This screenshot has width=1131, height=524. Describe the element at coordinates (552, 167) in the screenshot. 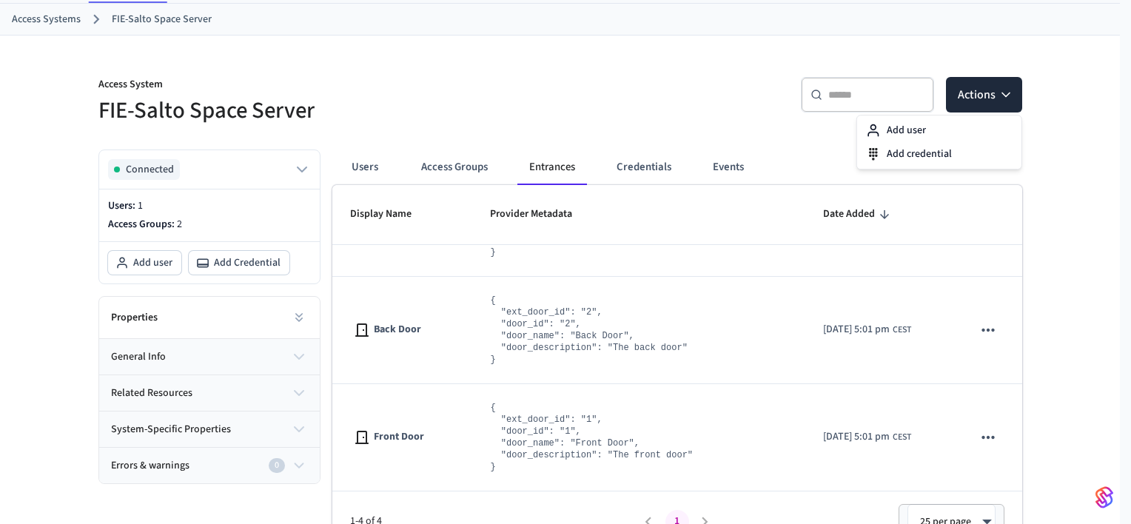

I see `button: Entrances` at that location.